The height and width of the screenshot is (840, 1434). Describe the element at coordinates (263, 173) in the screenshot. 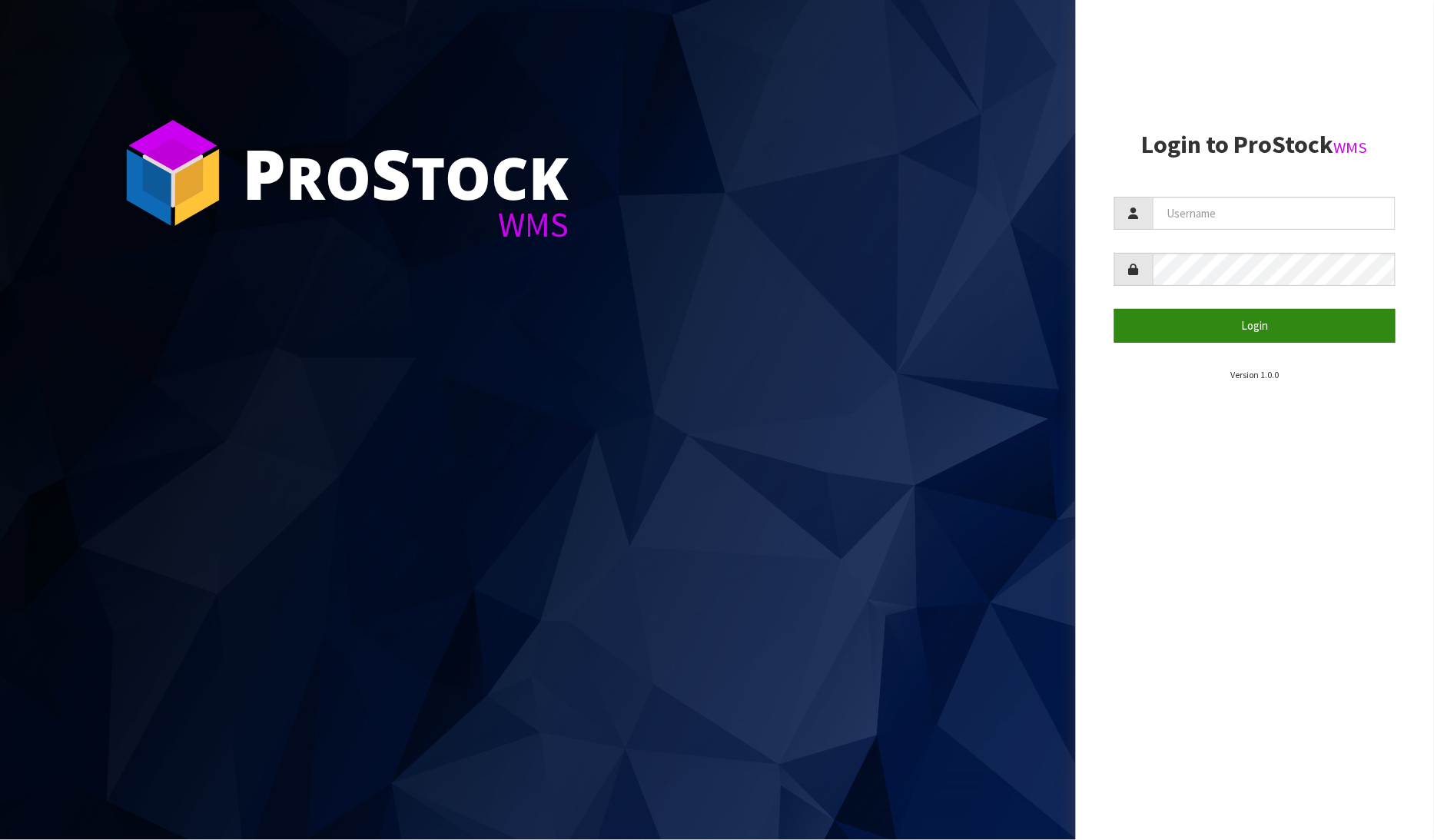

I see `span: P` at that location.